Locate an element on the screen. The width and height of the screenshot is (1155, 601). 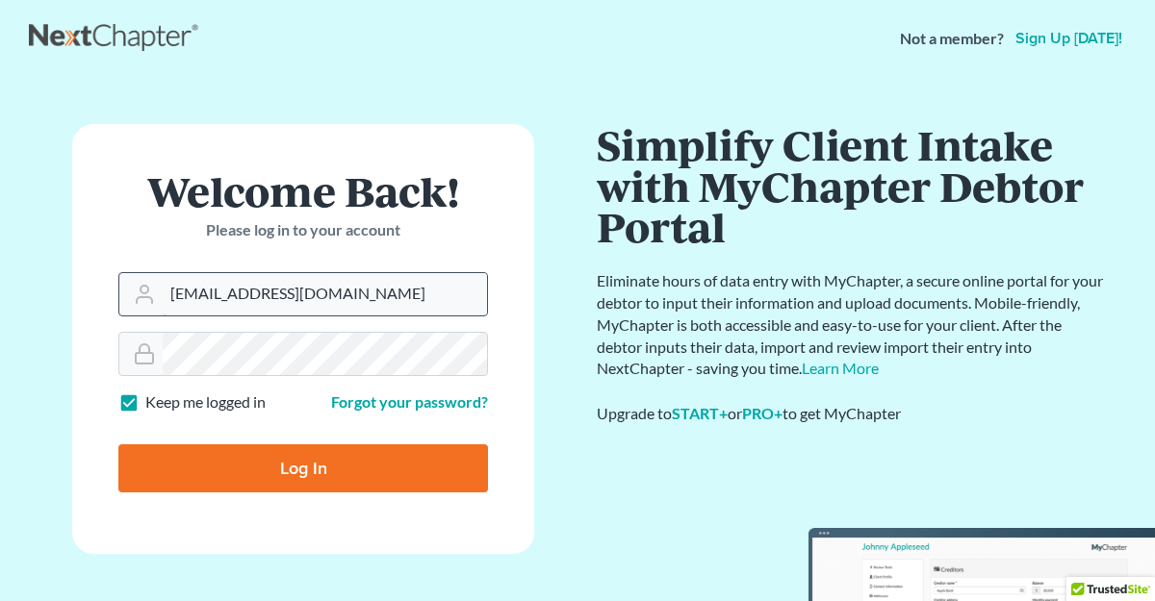
p: Please log in to your account is located at coordinates (303, 230).